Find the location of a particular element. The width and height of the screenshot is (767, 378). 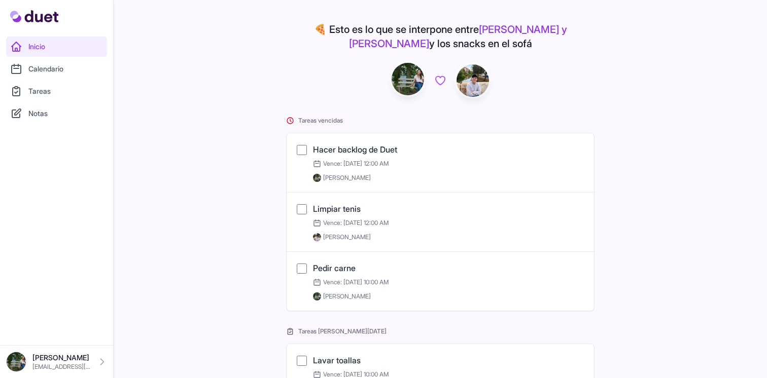

a: Calendario is located at coordinates (56, 69).